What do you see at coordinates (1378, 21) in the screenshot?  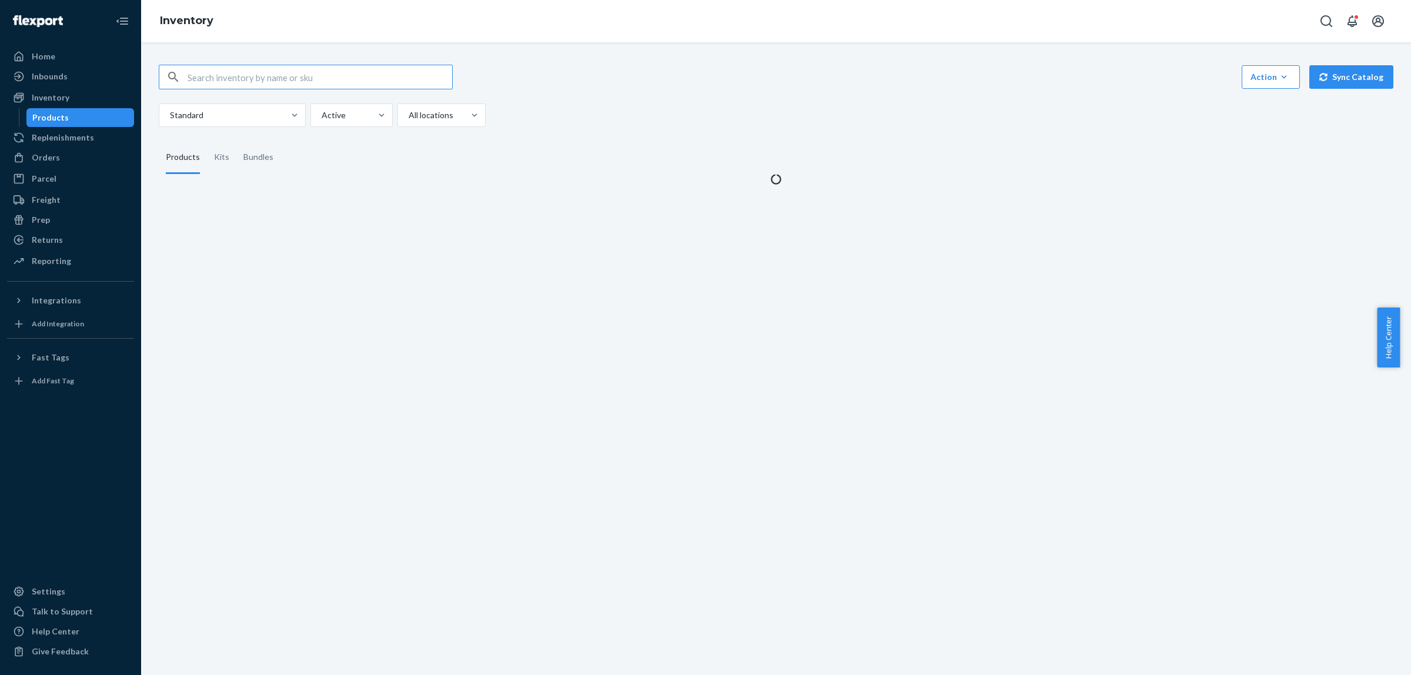 I see `button: Open account menu` at bounding box center [1378, 21].